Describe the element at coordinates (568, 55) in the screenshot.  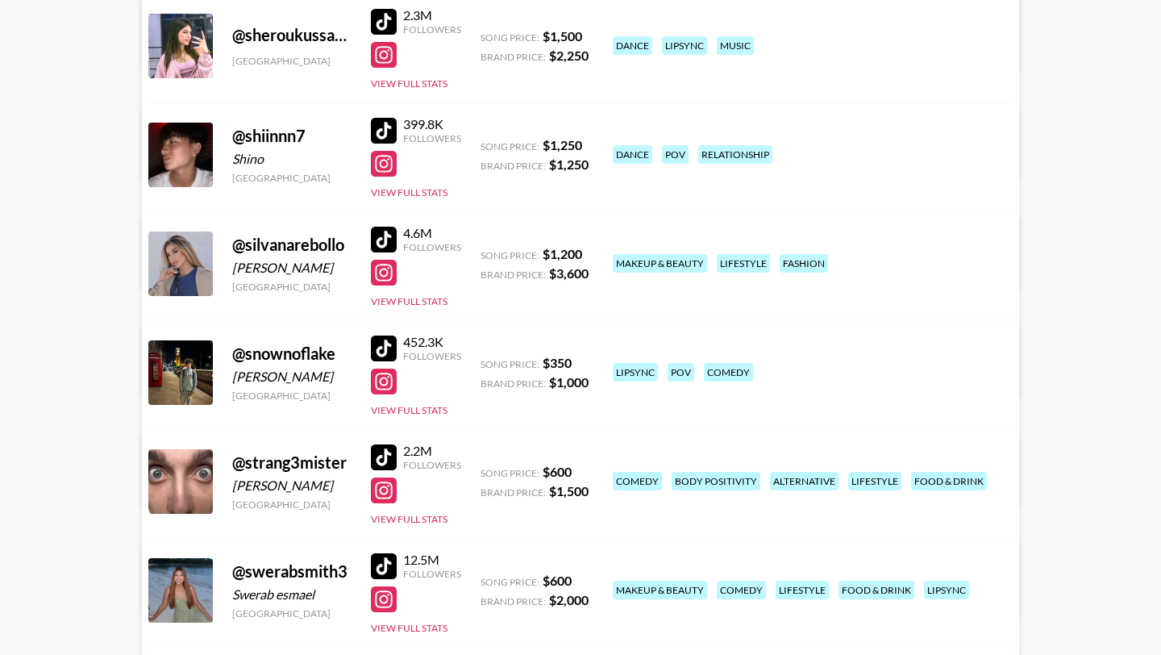
I see `strong: $ 2,250` at that location.